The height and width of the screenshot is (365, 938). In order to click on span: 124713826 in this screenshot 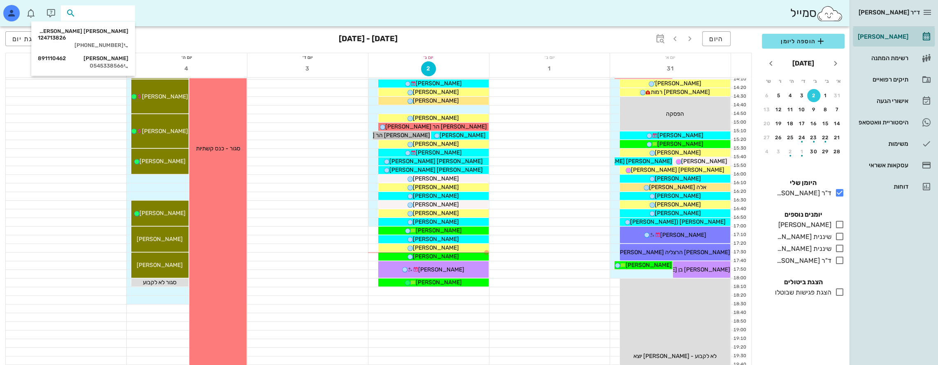, I will do `click(52, 38)`.